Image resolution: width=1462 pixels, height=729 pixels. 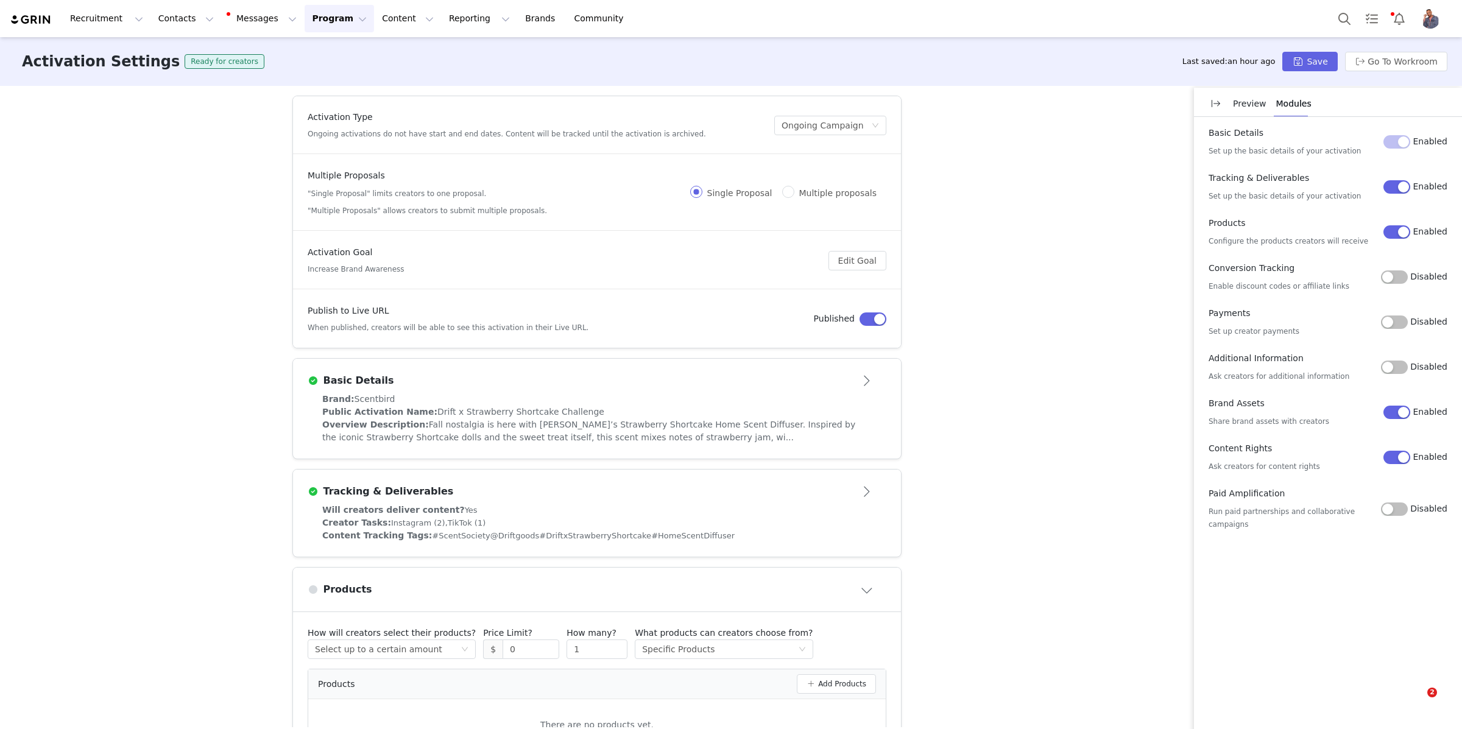 I want to click on h4: Publish to Live URL, so click(x=448, y=311).